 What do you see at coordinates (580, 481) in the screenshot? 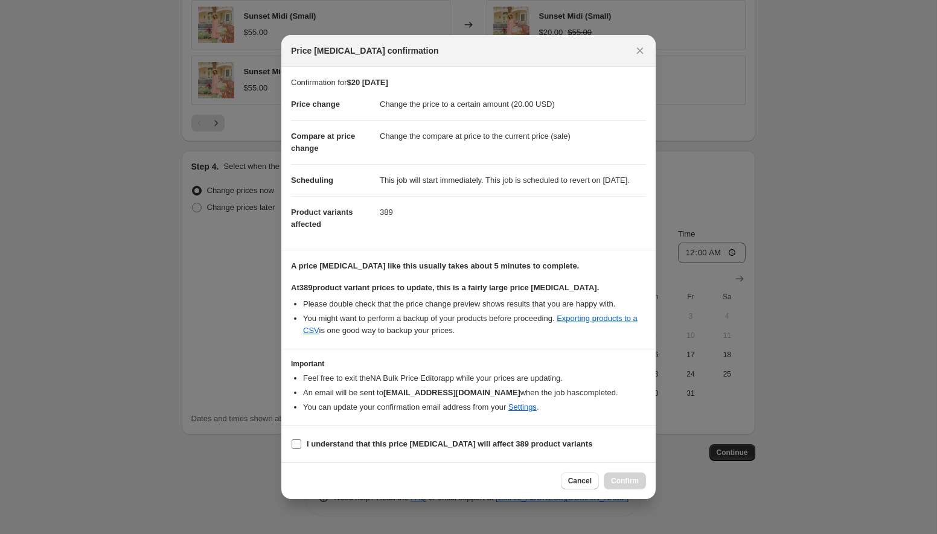
I see `span: Cancel` at bounding box center [580, 481].